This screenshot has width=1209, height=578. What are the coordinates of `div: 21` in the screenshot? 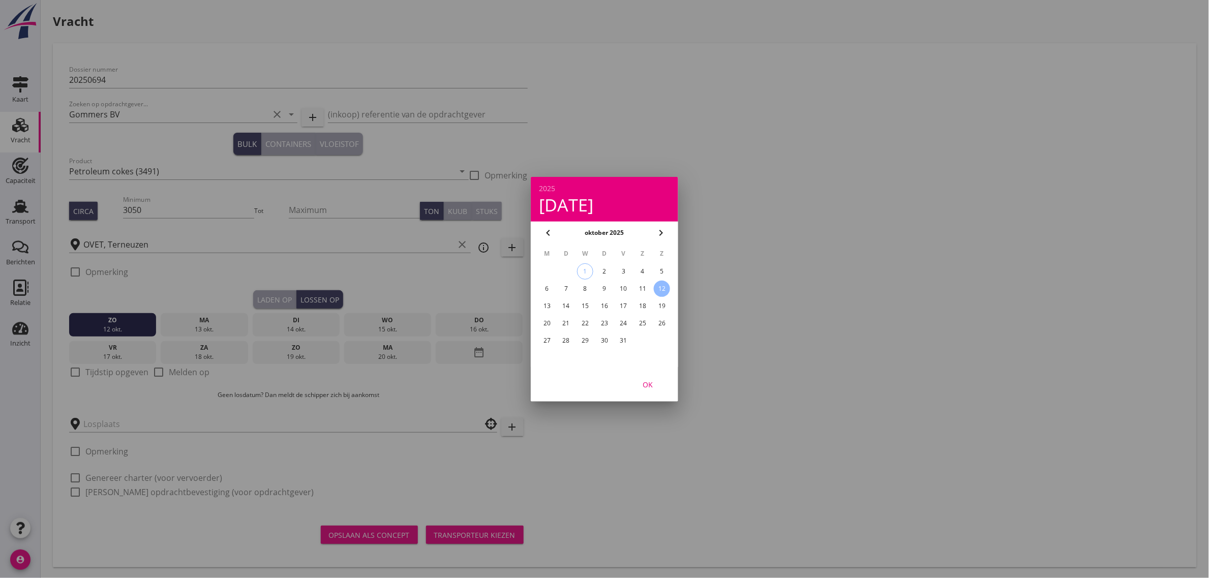 It's located at (566, 323).